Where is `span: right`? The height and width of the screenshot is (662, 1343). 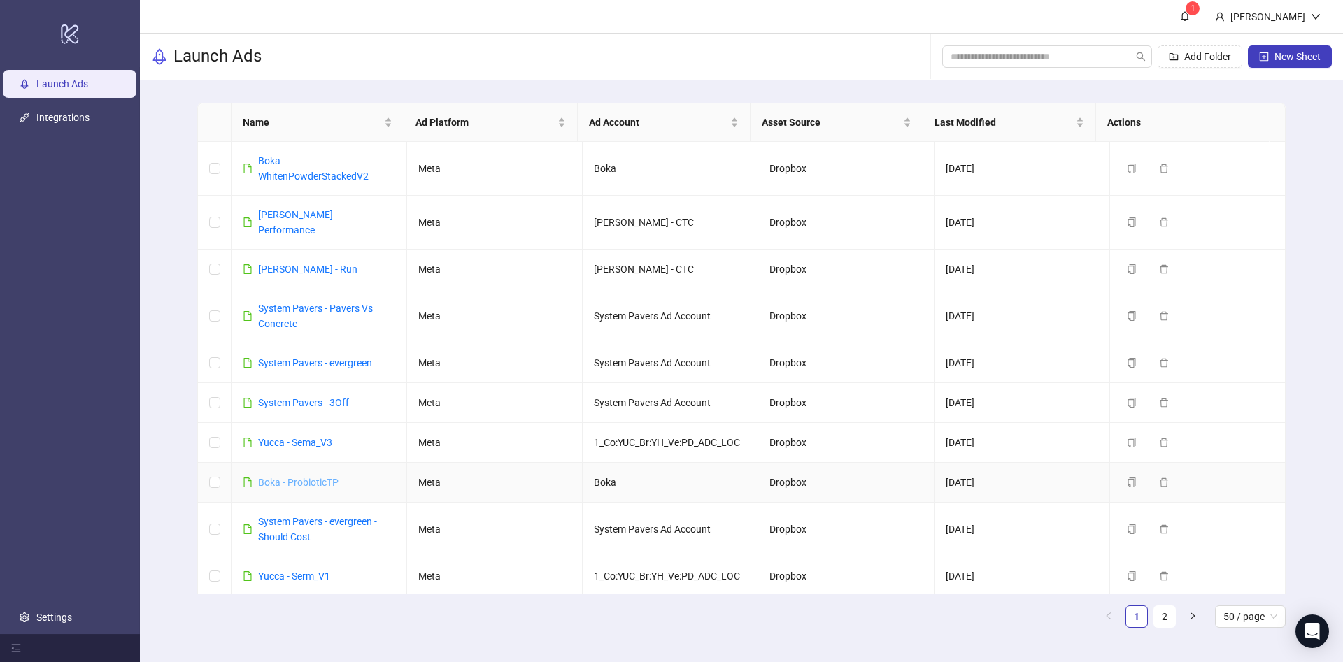 span: right is located at coordinates (1192, 616).